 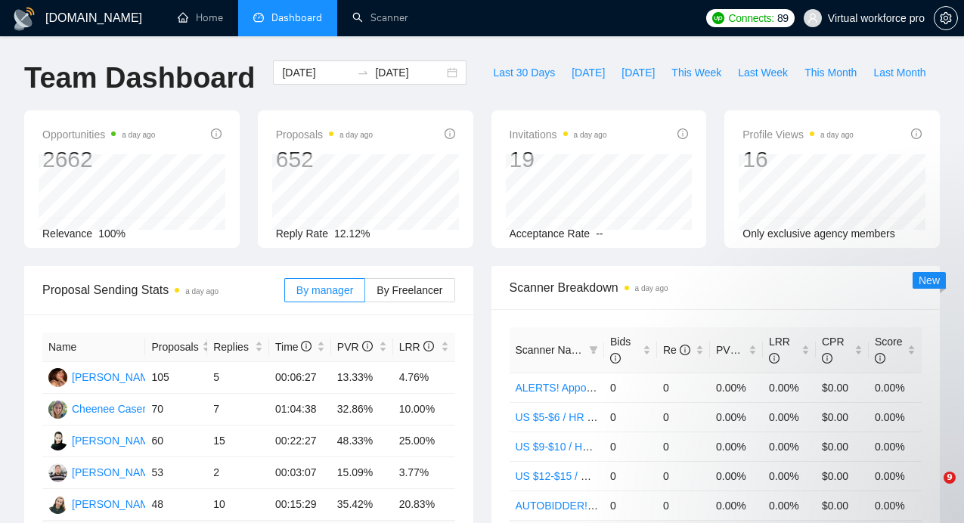 What do you see at coordinates (67, 234) in the screenshot?
I see `span: Relevance` at bounding box center [67, 234].